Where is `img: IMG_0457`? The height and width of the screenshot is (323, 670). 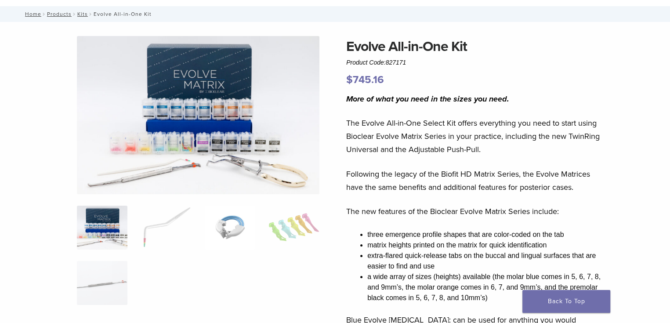
img: IMG_0457 is located at coordinates (198, 115).